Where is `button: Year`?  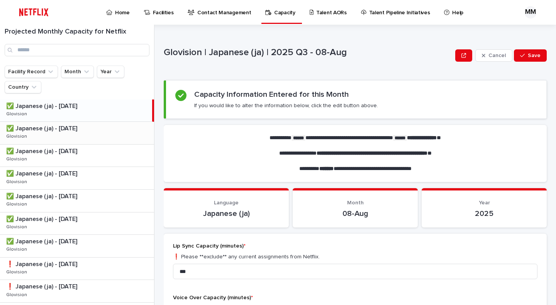
button: Year is located at coordinates (110, 72).